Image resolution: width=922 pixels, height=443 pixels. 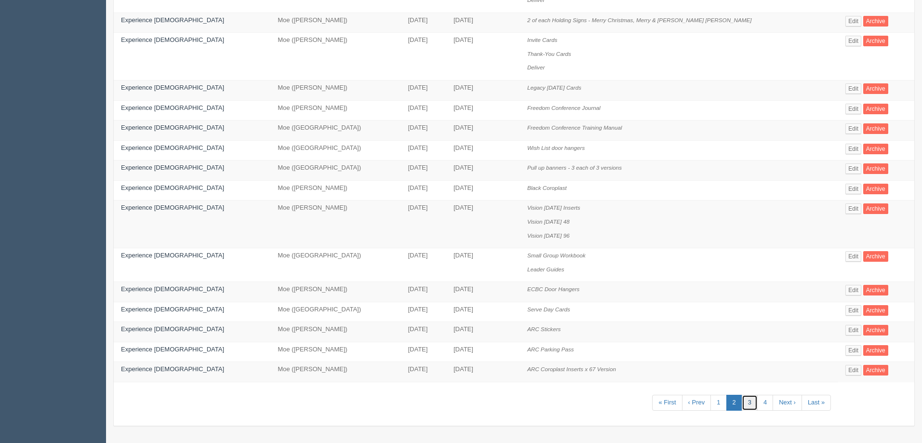 What do you see at coordinates (550, 349) in the screenshot?
I see `i: ARC Parking Pass` at bounding box center [550, 349].